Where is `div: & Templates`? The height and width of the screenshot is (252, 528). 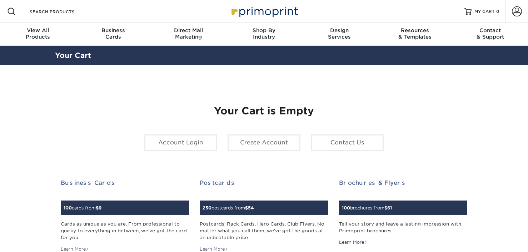 div: & Templates is located at coordinates (415, 34).